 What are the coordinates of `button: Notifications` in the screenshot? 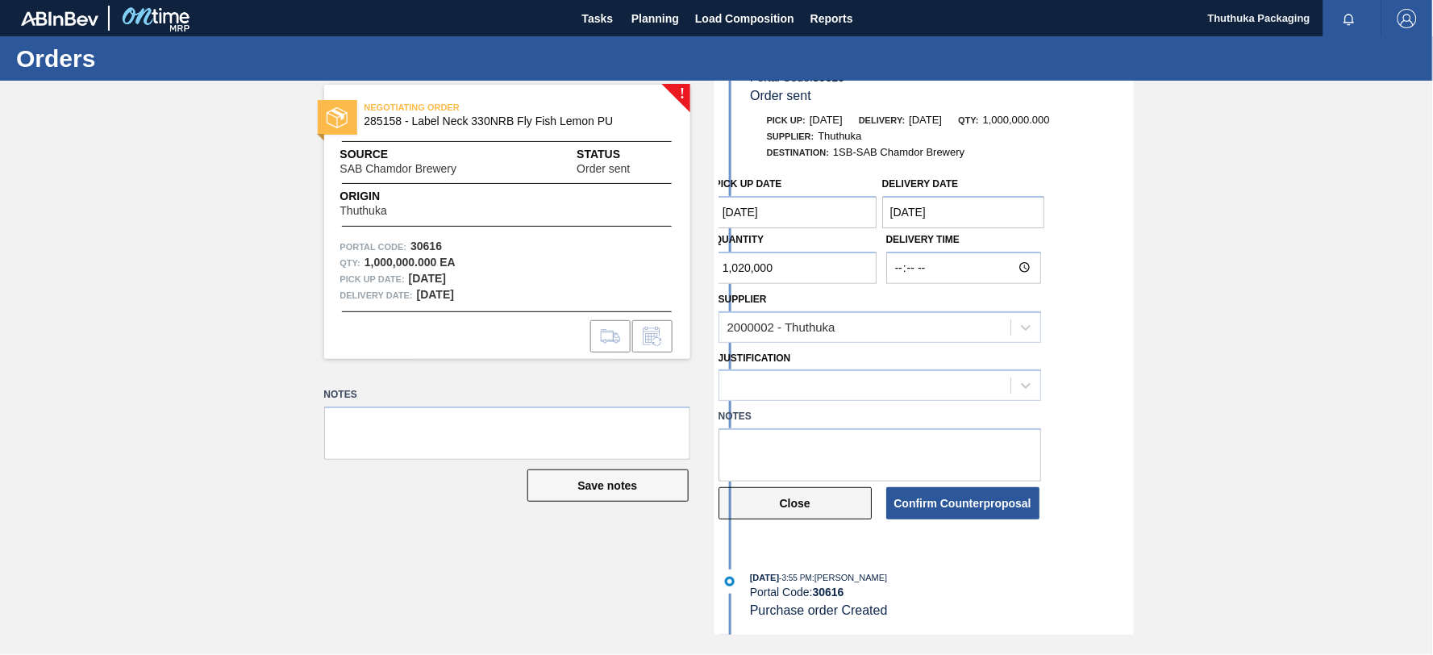 It's located at (1349, 19).